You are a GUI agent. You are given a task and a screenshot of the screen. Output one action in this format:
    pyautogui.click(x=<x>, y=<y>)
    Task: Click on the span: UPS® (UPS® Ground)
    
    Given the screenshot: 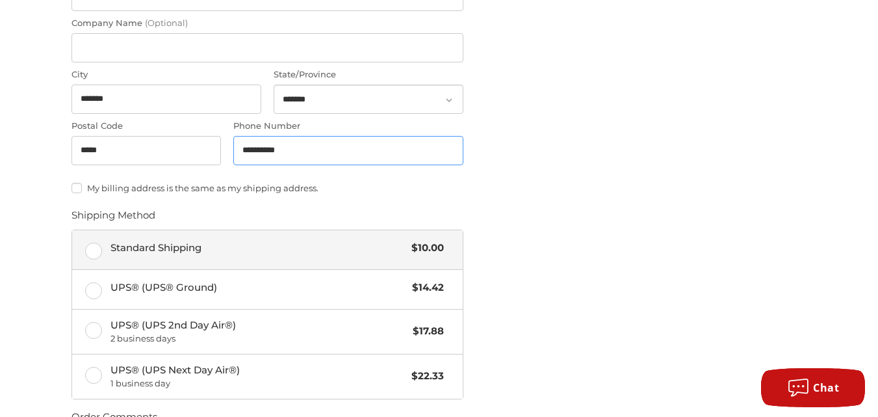 What is the action you would take?
    pyautogui.click(x=258, y=287)
    